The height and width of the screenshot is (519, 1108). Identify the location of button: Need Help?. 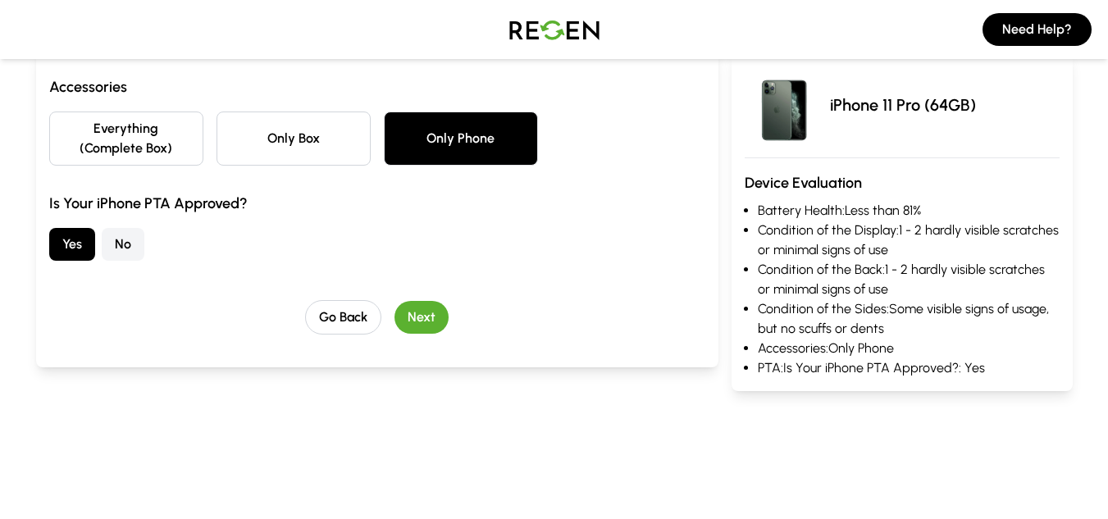
(1037, 30).